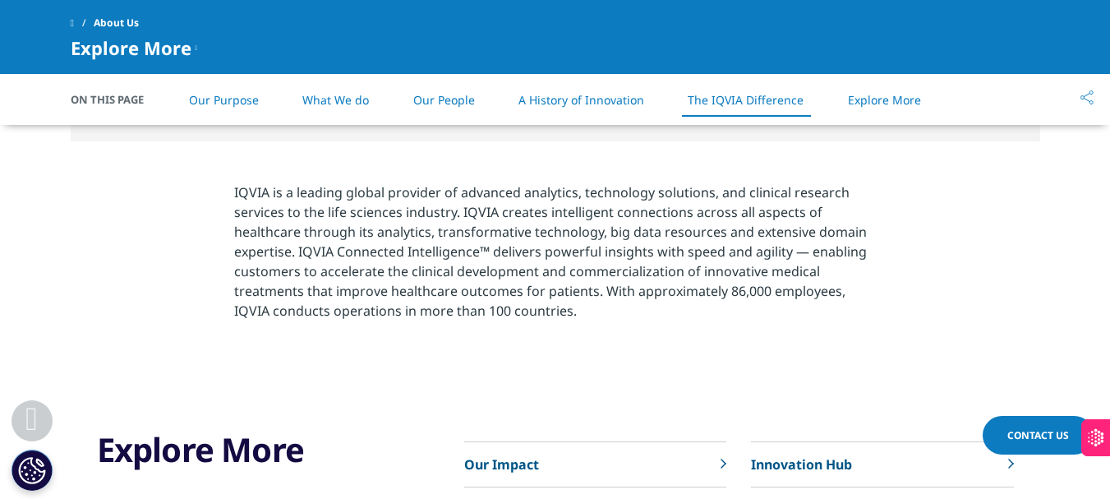 This screenshot has height=499, width=1110. I want to click on p: Innovation Hub, so click(801, 464).